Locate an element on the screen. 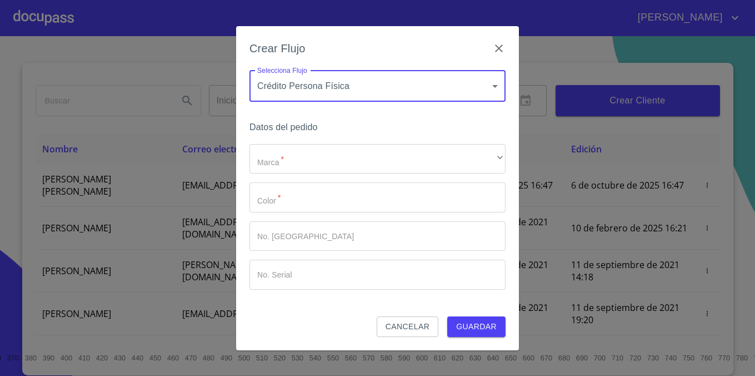  button: Cancelar is located at coordinates (407, 326).